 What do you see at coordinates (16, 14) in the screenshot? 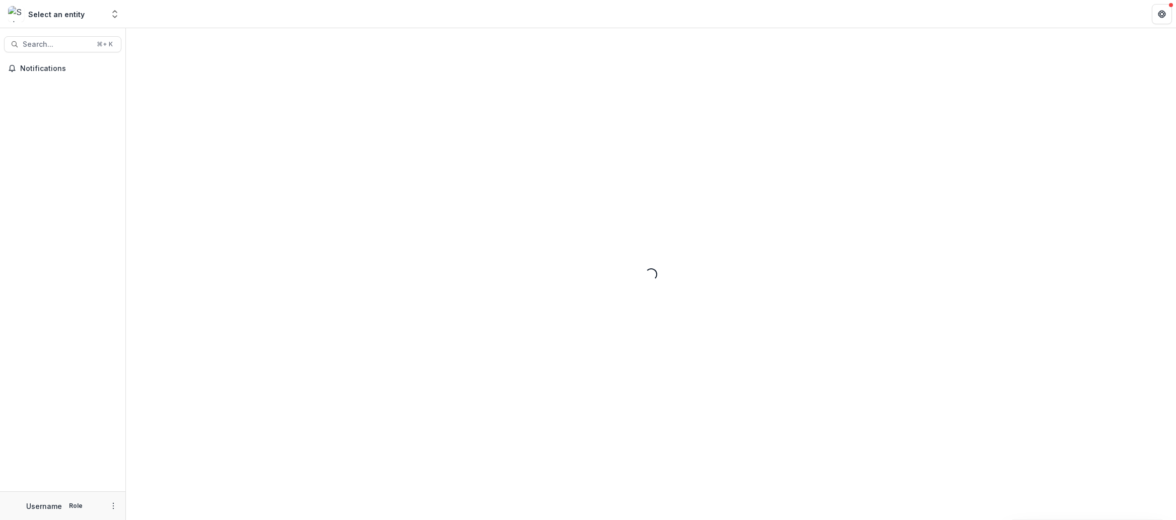
I see `img: Select an entity` at bounding box center [16, 14].